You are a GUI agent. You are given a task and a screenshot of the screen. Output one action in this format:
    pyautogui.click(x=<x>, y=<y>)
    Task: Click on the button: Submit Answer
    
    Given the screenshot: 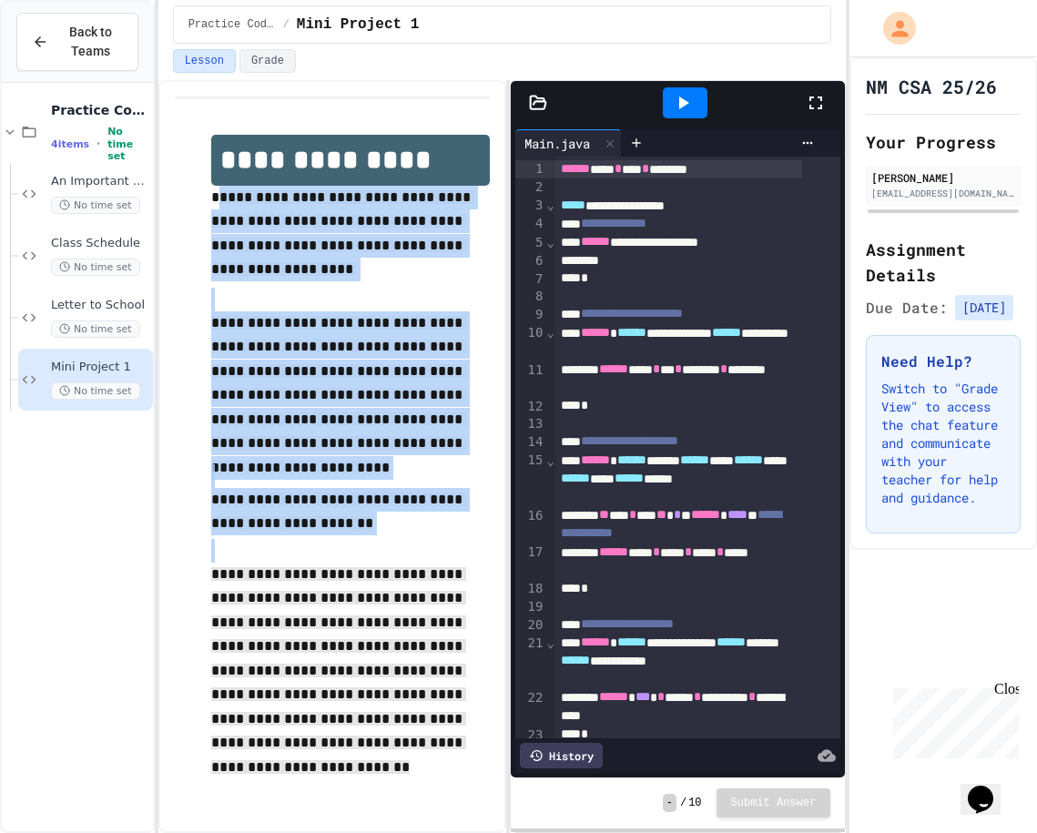 What is the action you would take?
    pyautogui.click(x=774, y=803)
    